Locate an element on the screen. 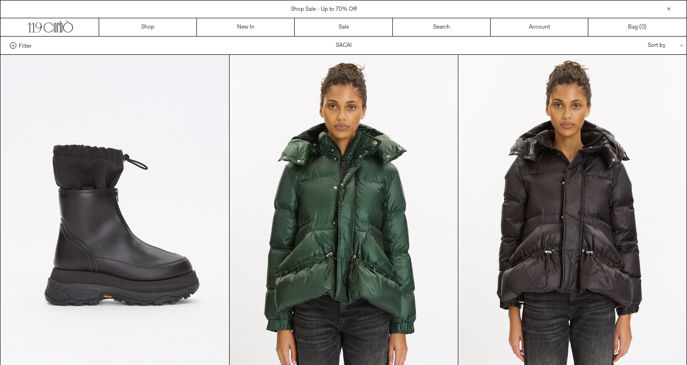 The image size is (687, 365). a: New In is located at coordinates (246, 27).